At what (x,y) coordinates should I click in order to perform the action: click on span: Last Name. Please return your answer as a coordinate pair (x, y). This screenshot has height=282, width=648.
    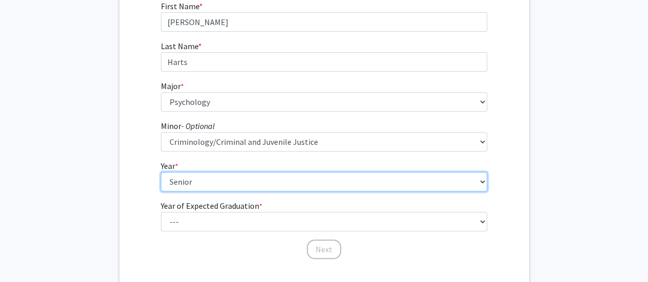
    Looking at the image, I should click on (179, 46).